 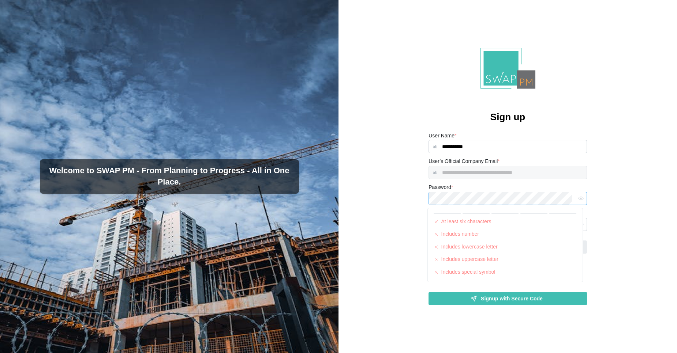 I want to click on label: Password, so click(x=440, y=188).